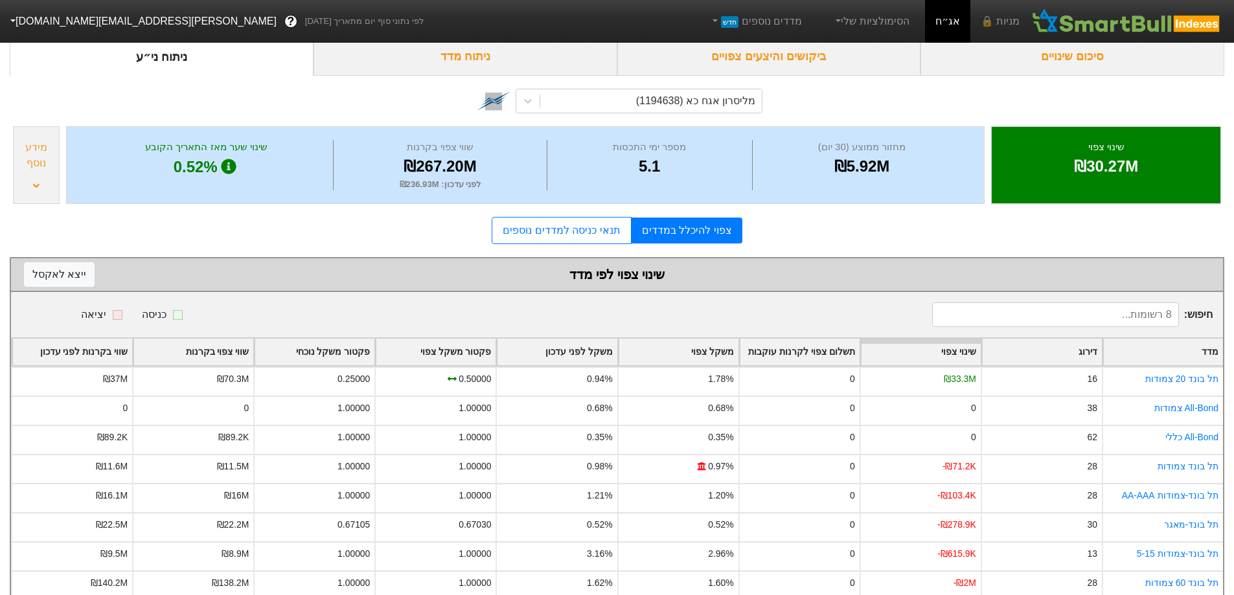  I want to click on img: tase link, so click(494, 101).